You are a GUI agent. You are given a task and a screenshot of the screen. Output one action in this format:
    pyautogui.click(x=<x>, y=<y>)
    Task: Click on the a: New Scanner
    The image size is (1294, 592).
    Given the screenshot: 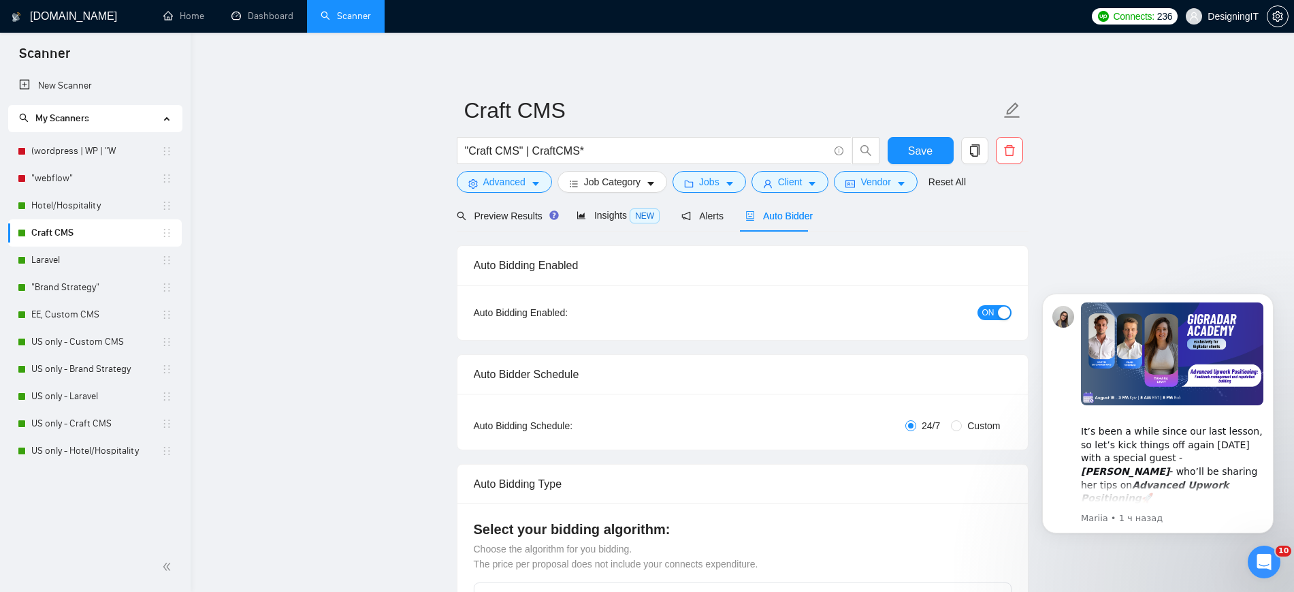 What is the action you would take?
    pyautogui.click(x=95, y=86)
    